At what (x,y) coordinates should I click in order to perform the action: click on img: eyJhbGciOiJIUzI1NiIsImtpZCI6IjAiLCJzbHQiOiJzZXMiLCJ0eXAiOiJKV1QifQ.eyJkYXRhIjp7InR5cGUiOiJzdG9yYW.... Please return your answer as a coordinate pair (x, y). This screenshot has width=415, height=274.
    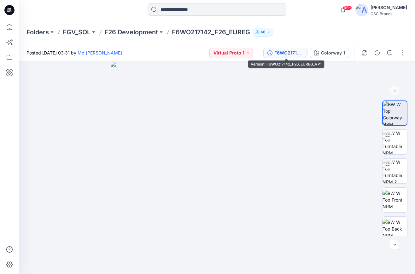
    Looking at the image, I should click on (217, 168).